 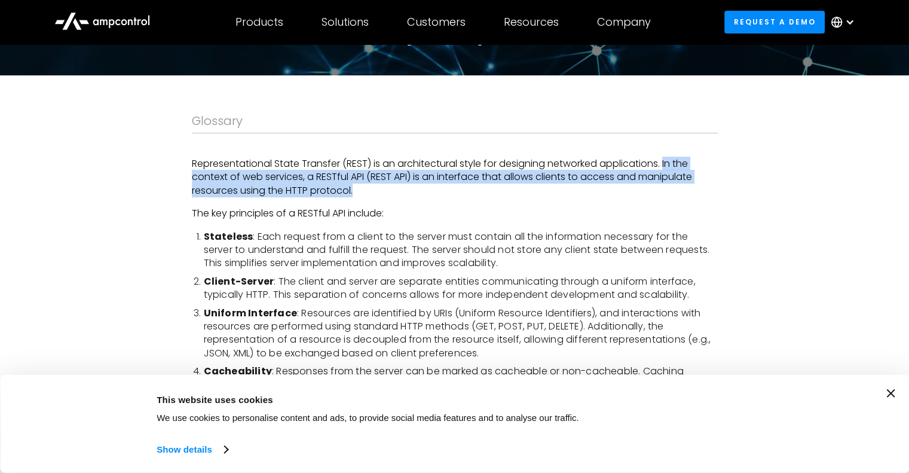 I want to click on p: Representational State Transfer (REST) is an architectural style for designing networked applicat..., so click(x=455, y=177).